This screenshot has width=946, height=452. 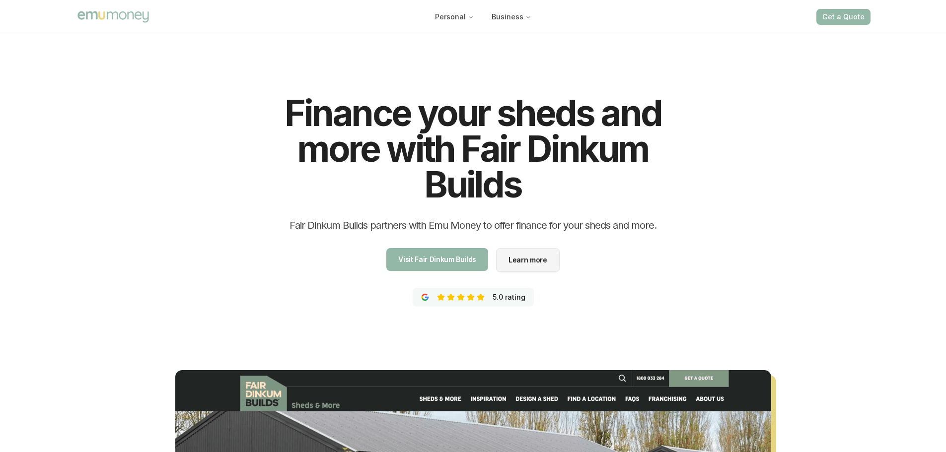 I want to click on a: Get a Quote, so click(x=843, y=17).